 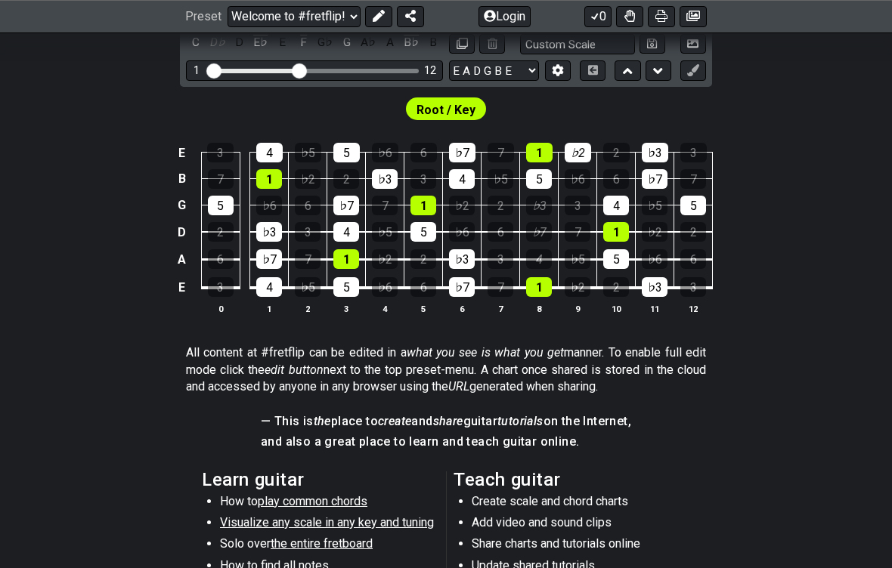 What do you see at coordinates (320, 480) in the screenshot?
I see `h2: Learn guitar` at bounding box center [320, 480].